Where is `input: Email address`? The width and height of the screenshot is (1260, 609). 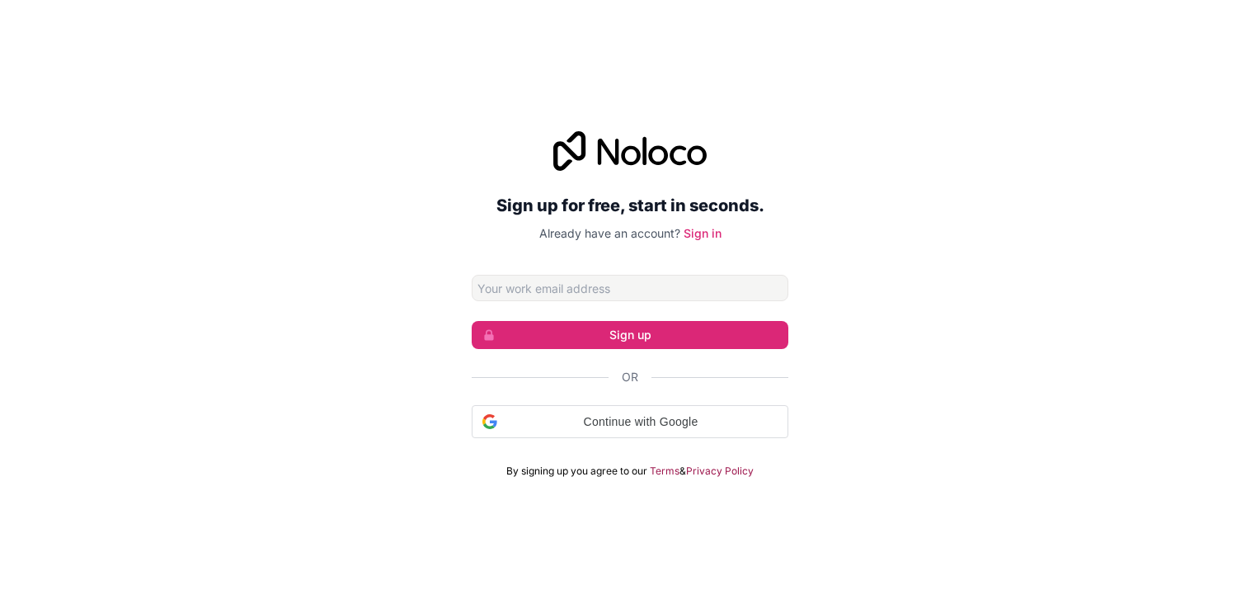 input: Email address is located at coordinates (630, 288).